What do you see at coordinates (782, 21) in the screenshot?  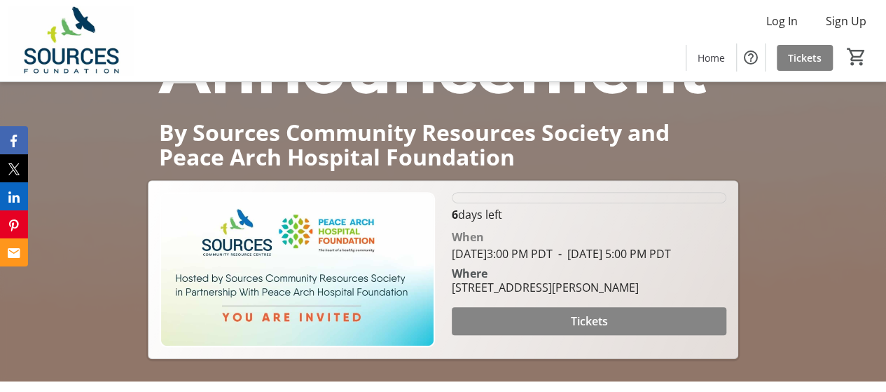 I see `button: Log In` at bounding box center [782, 21].